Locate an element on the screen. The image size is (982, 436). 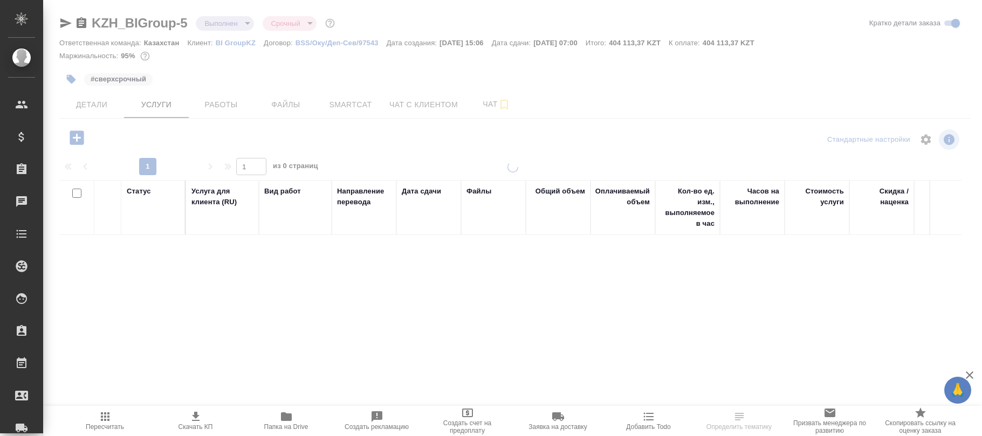
span: Скопировать ссылку на оценку заказа is located at coordinates (921, 427).